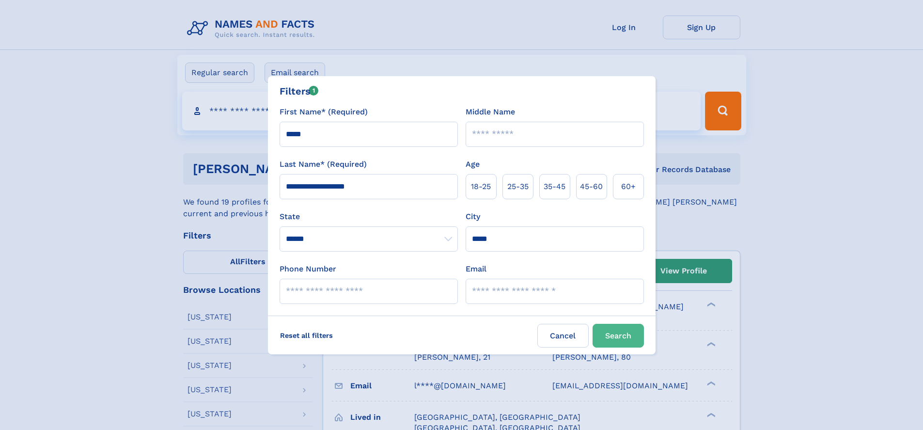 This screenshot has width=923, height=430. I want to click on span: 35‑45, so click(555, 187).